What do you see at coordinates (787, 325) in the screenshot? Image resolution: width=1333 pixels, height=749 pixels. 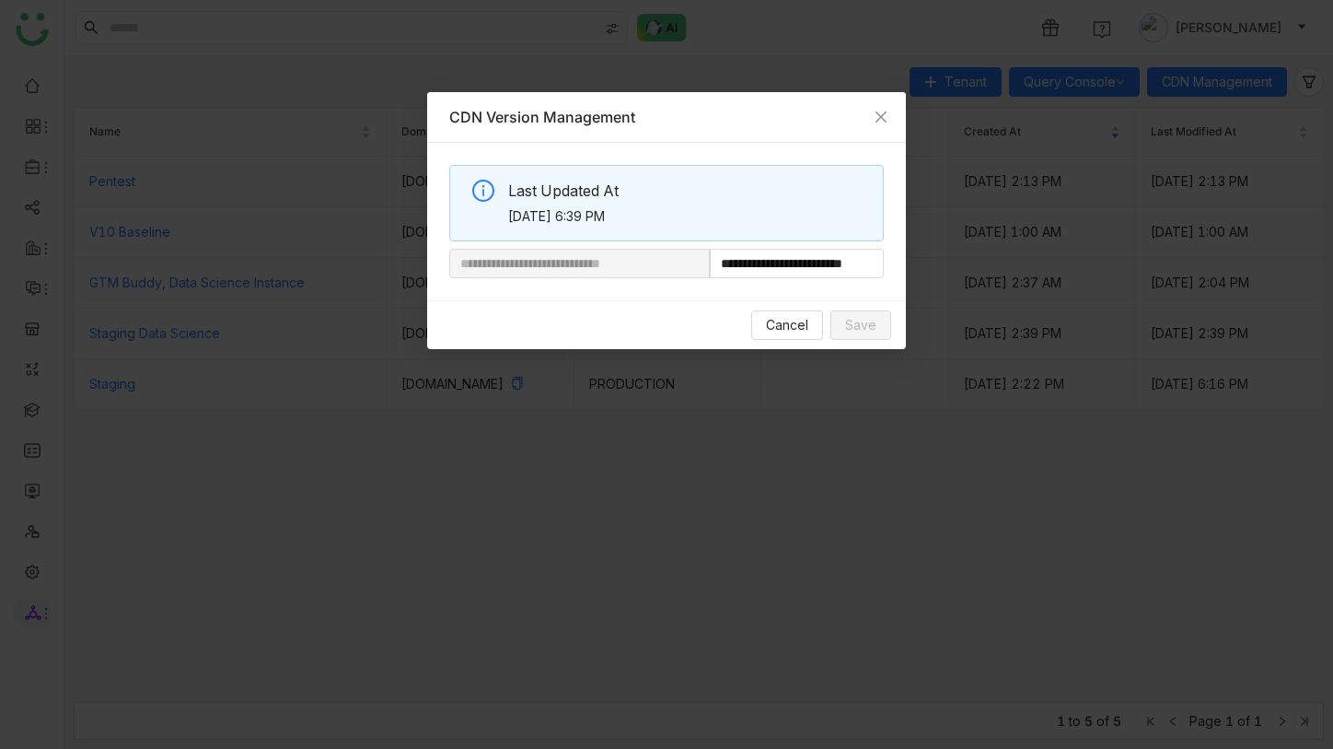 I see `button: Cancel` at bounding box center [787, 325].